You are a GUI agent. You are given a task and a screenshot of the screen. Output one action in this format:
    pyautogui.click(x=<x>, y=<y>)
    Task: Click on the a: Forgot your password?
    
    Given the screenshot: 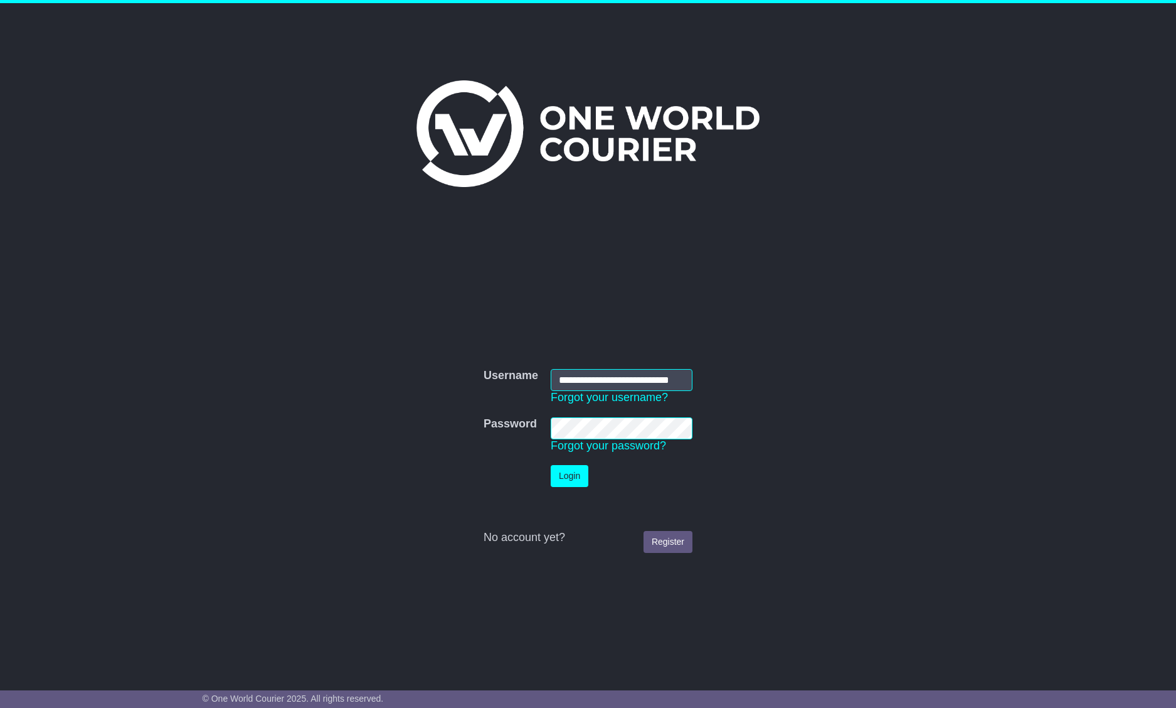 What is the action you would take?
    pyautogui.click(x=608, y=445)
    